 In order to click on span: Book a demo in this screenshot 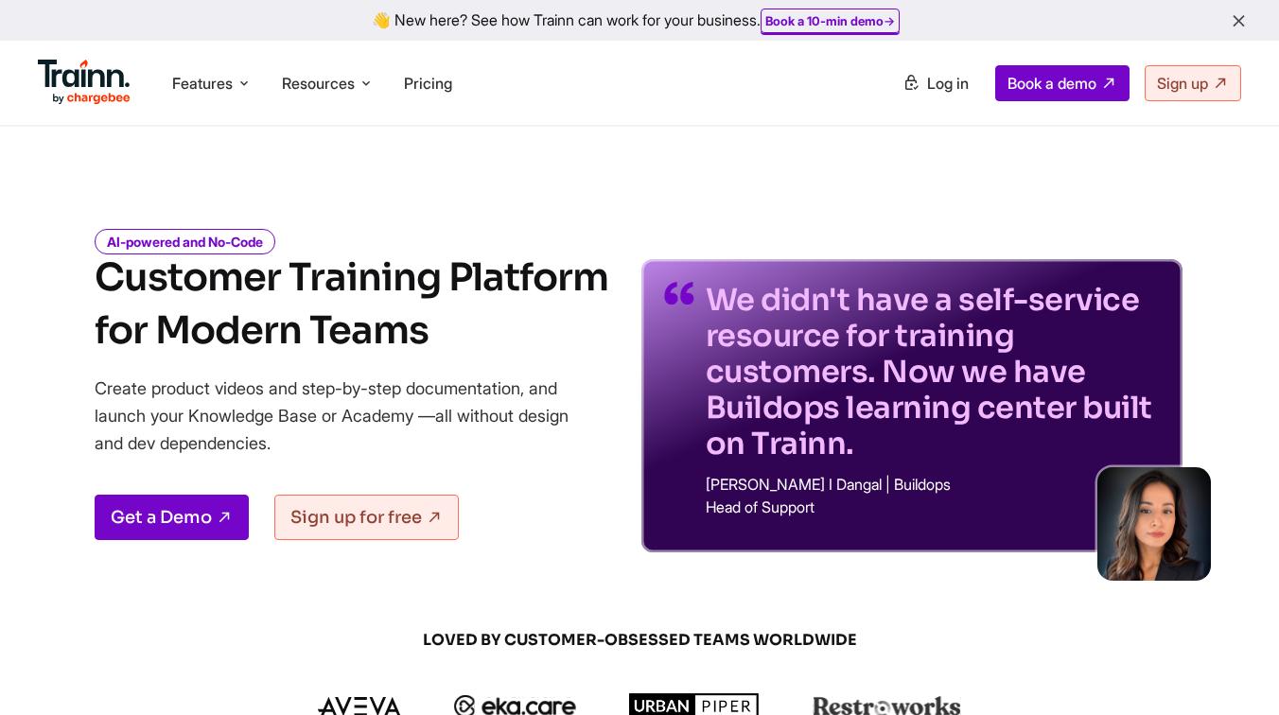, I will do `click(1052, 83)`.